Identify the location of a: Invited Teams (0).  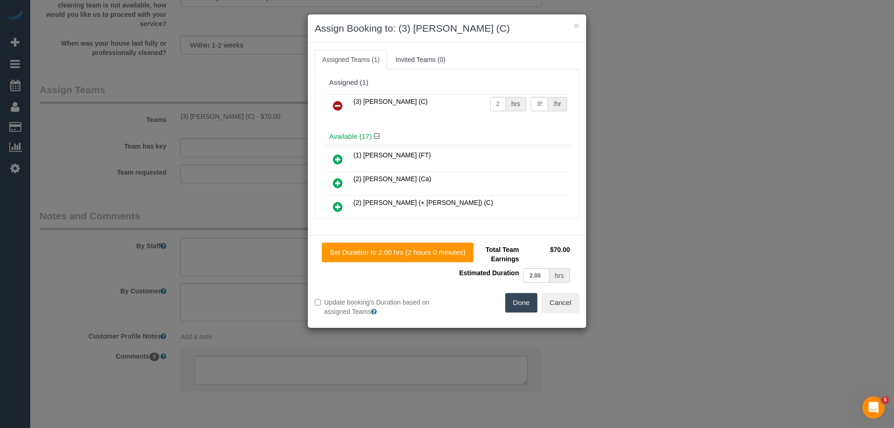
(420, 60).